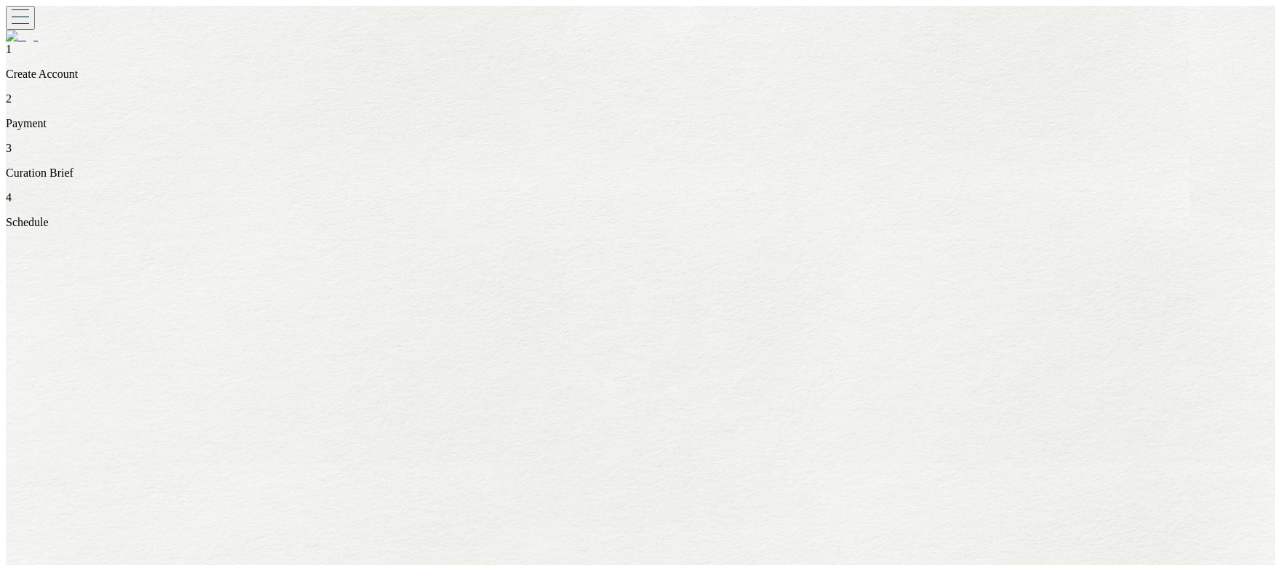  I want to click on p: Create Account, so click(640, 74).